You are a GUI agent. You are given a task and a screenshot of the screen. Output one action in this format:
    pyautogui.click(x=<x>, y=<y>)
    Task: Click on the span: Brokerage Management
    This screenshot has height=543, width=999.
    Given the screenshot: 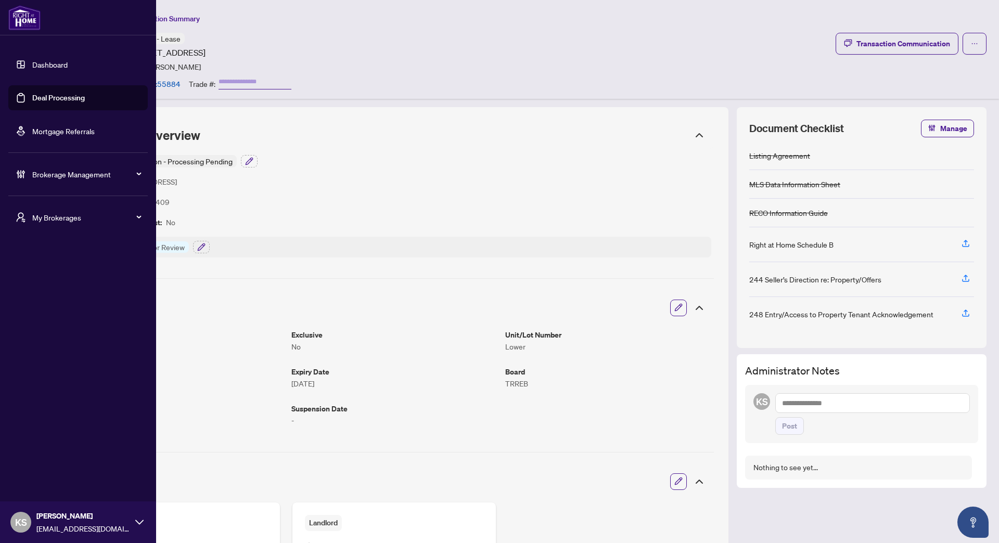 What is the action you would take?
    pyautogui.click(x=86, y=174)
    